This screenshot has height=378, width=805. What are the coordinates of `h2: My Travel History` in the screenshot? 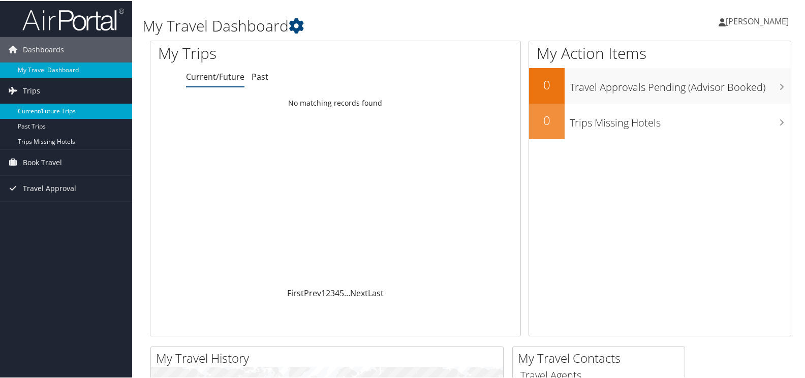 It's located at (329, 357).